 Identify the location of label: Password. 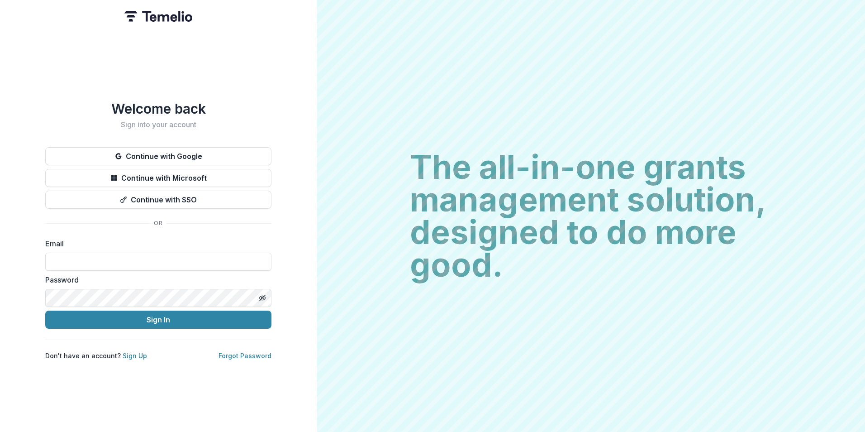
(156, 280).